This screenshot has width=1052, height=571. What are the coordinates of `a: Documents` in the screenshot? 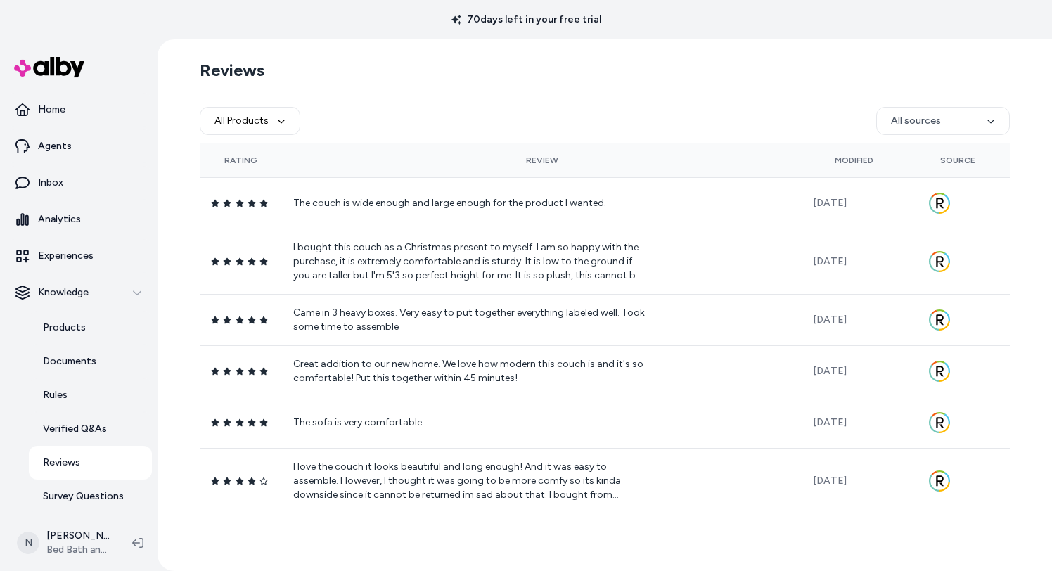 It's located at (90, 362).